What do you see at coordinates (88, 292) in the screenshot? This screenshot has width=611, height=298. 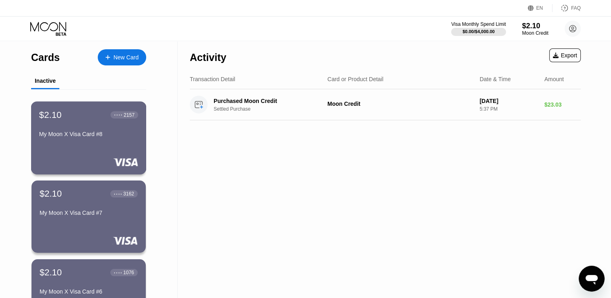 I see `div: My Moon X Visa Card #6` at bounding box center [88, 292].